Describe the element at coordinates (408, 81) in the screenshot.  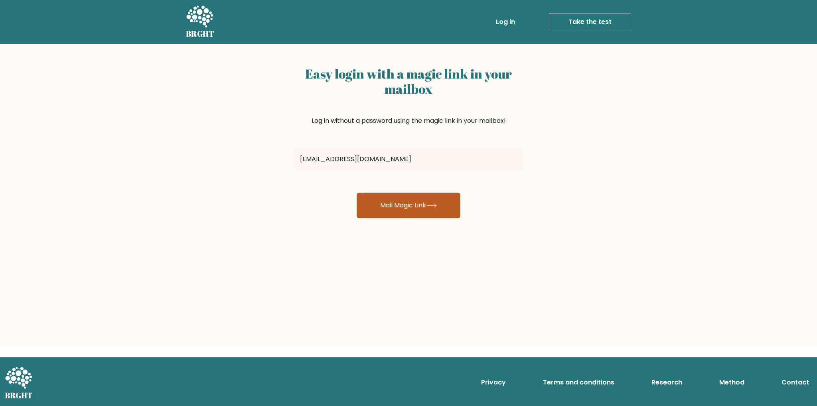
I see `h2: Easy login with a magic link in your mailbox` at that location.